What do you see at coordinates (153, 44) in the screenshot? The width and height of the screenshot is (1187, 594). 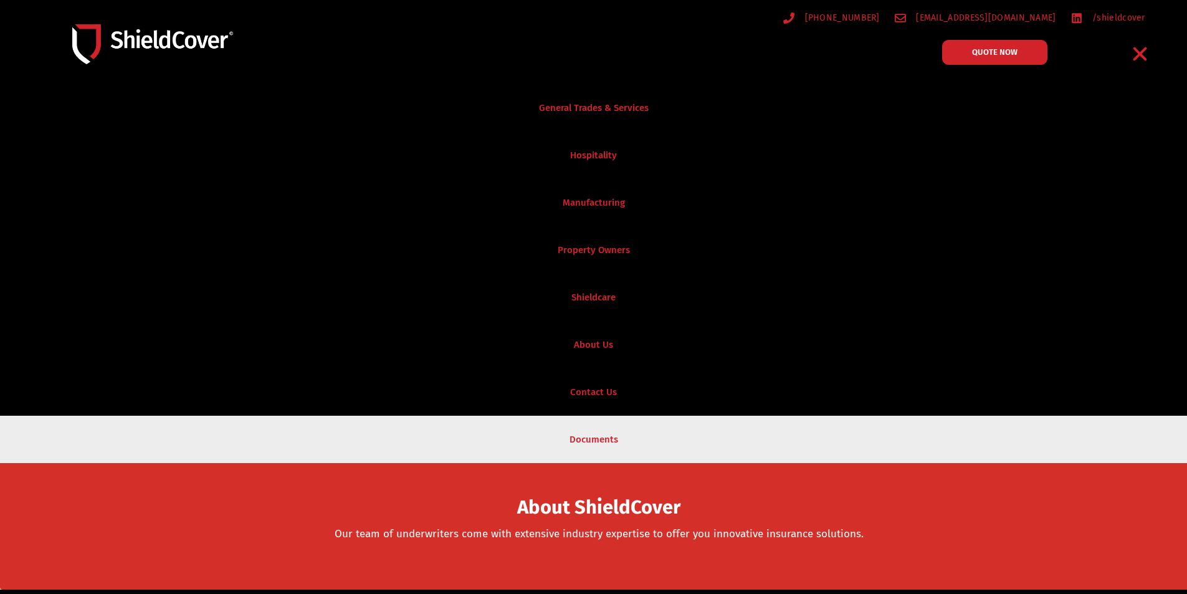 I see `img: Shield-Cover-Underwriting-Australia-logo-full` at bounding box center [153, 44].